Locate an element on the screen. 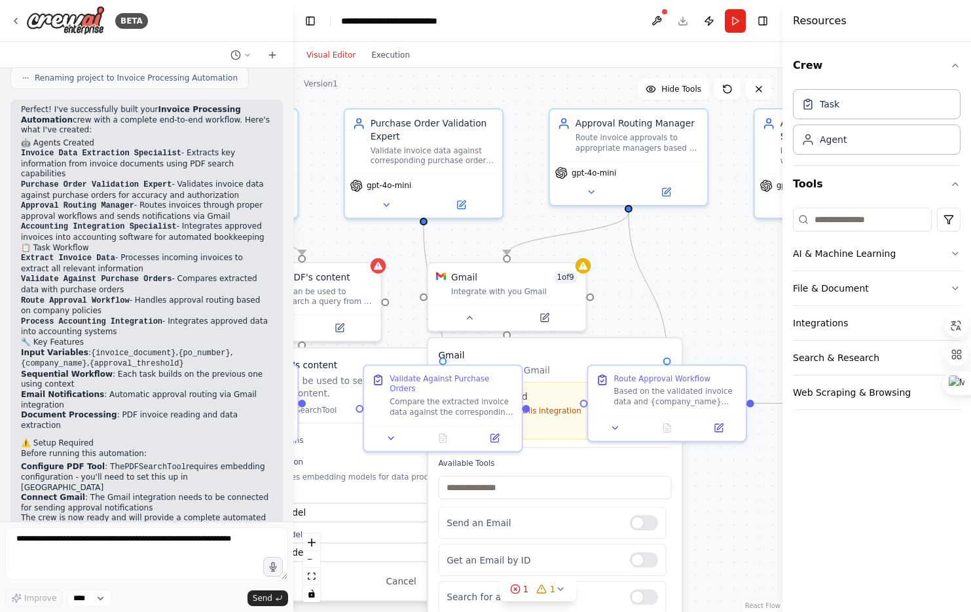 Image resolution: width=971 pixels, height=612 pixels. button: 11 is located at coordinates (538, 589).